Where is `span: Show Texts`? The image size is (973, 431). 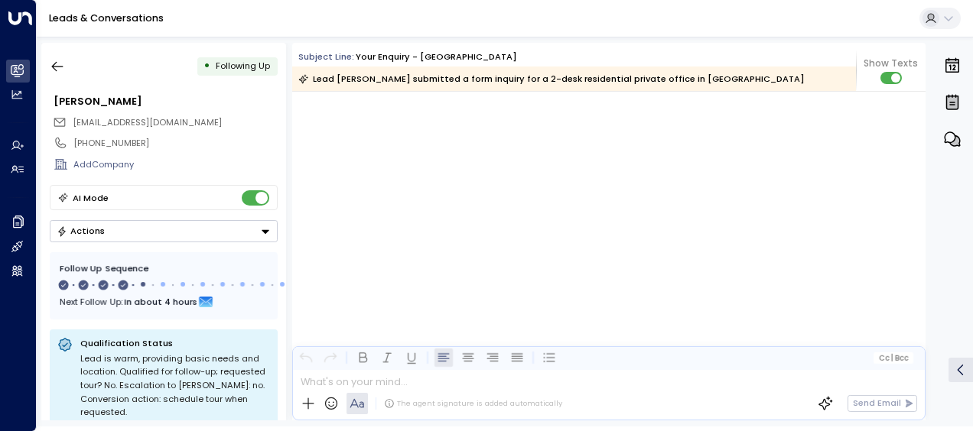
span: Show Texts is located at coordinates (890, 63).